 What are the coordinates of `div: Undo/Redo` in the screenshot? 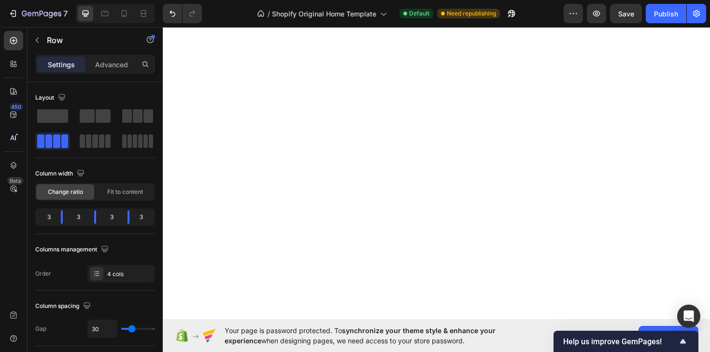 It's located at (182, 14).